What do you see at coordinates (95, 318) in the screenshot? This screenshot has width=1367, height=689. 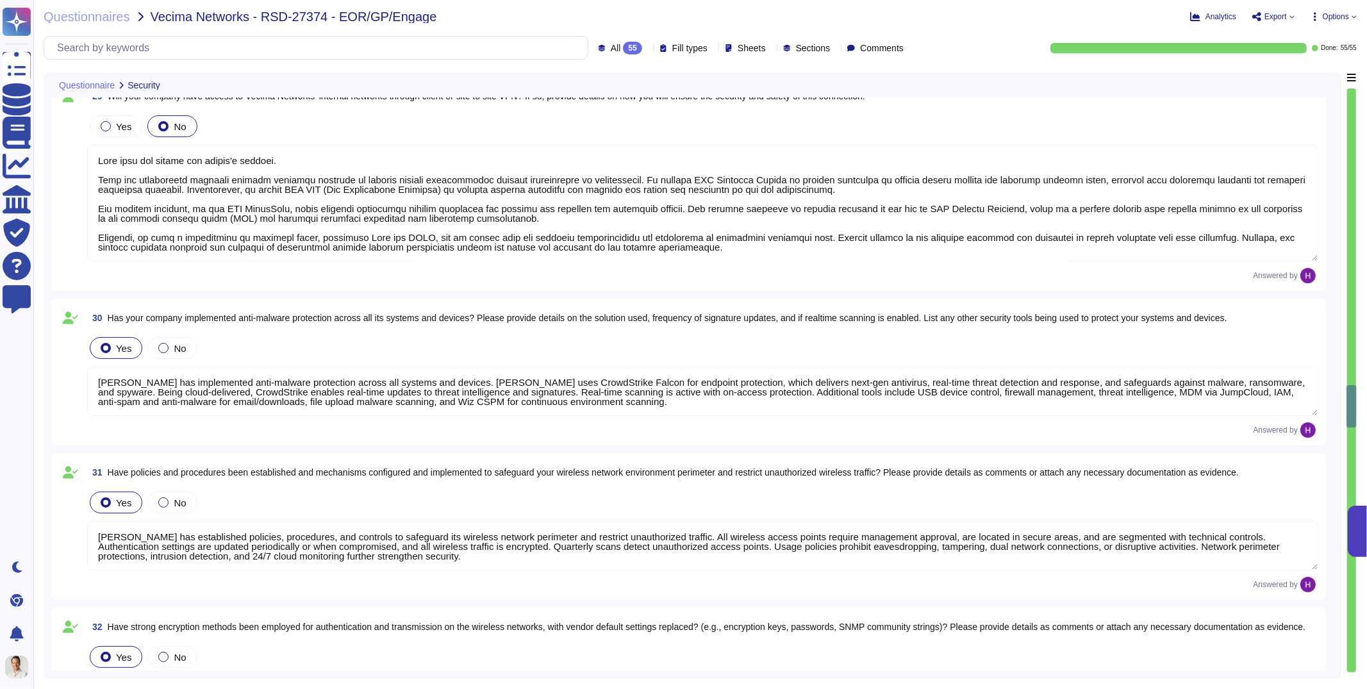 I see `span: 30` at bounding box center [95, 318].